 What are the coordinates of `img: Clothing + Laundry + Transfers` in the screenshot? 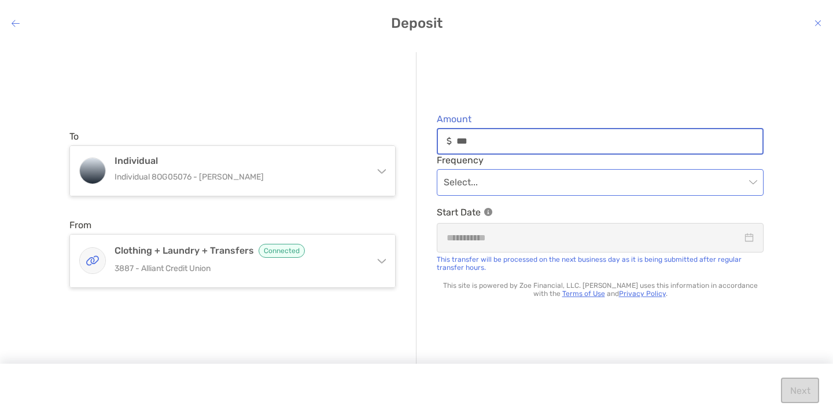 It's located at (93, 260).